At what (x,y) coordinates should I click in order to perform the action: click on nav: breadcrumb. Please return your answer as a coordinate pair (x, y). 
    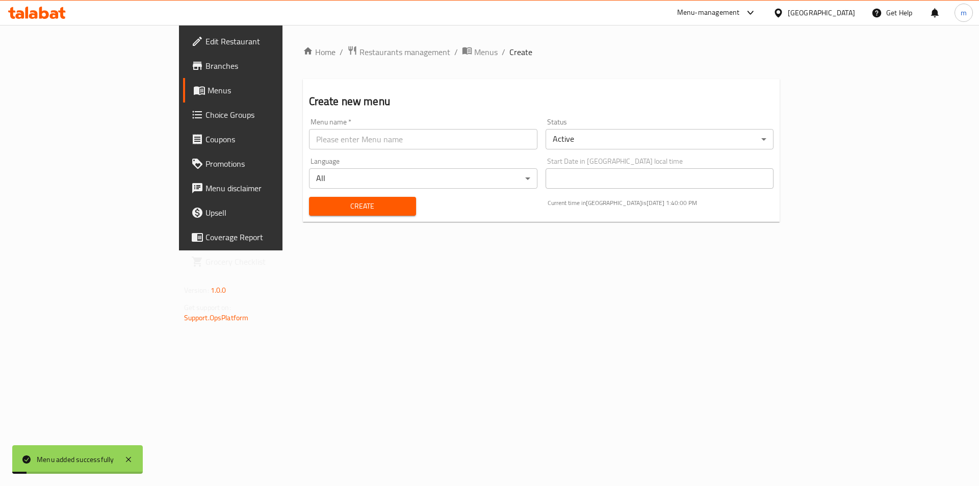
    Looking at the image, I should click on (542, 52).